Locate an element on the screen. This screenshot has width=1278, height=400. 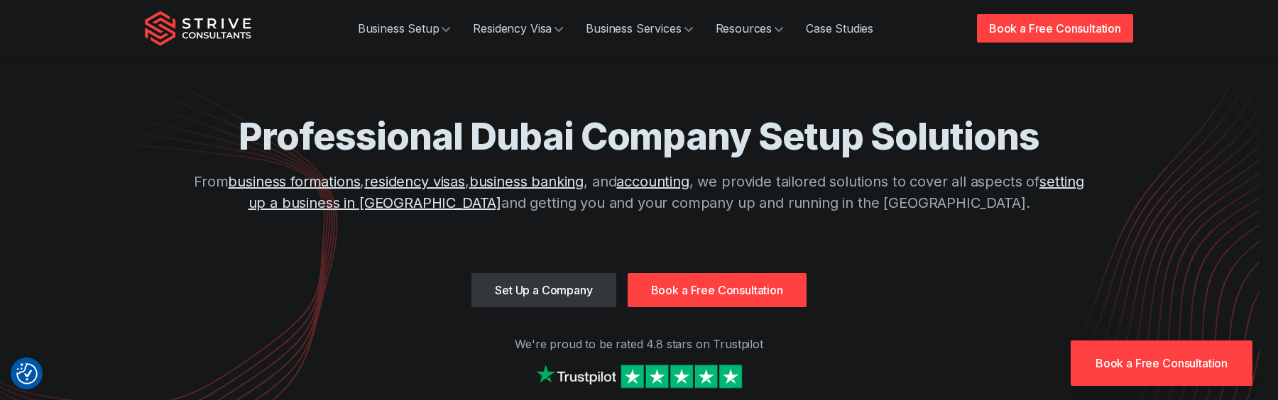
a: Business Services is located at coordinates (639, 28).